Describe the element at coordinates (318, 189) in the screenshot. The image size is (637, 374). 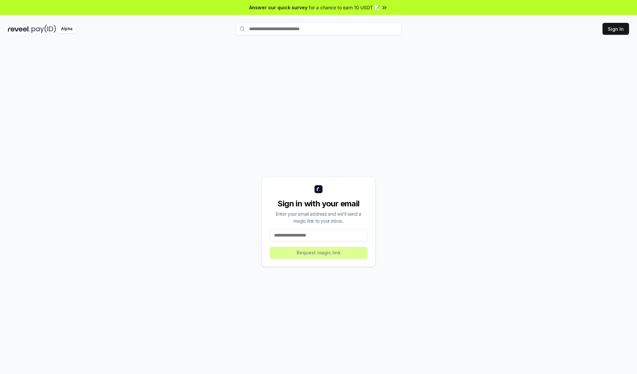
I see `img: logo_small` at that location.